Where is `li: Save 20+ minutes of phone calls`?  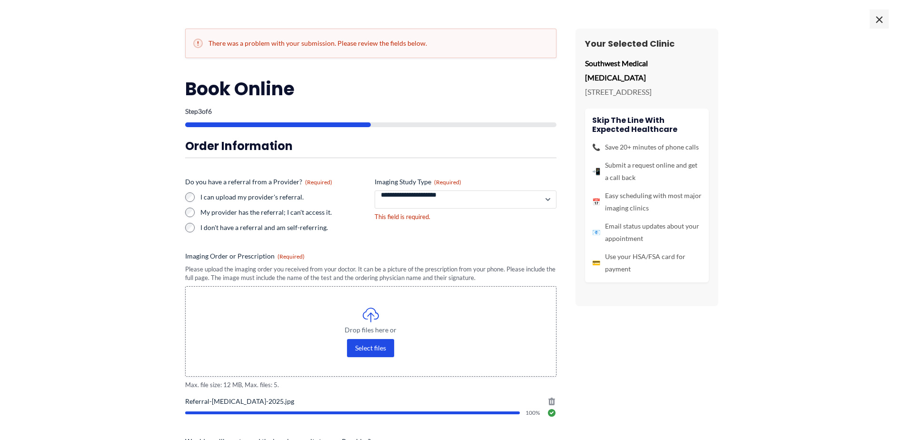 li: Save 20+ minutes of phone calls is located at coordinates (647, 147).